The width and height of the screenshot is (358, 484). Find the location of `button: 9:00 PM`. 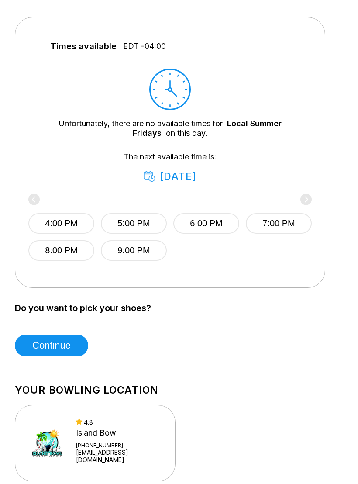

button: 9:00 PM is located at coordinates (134, 250).